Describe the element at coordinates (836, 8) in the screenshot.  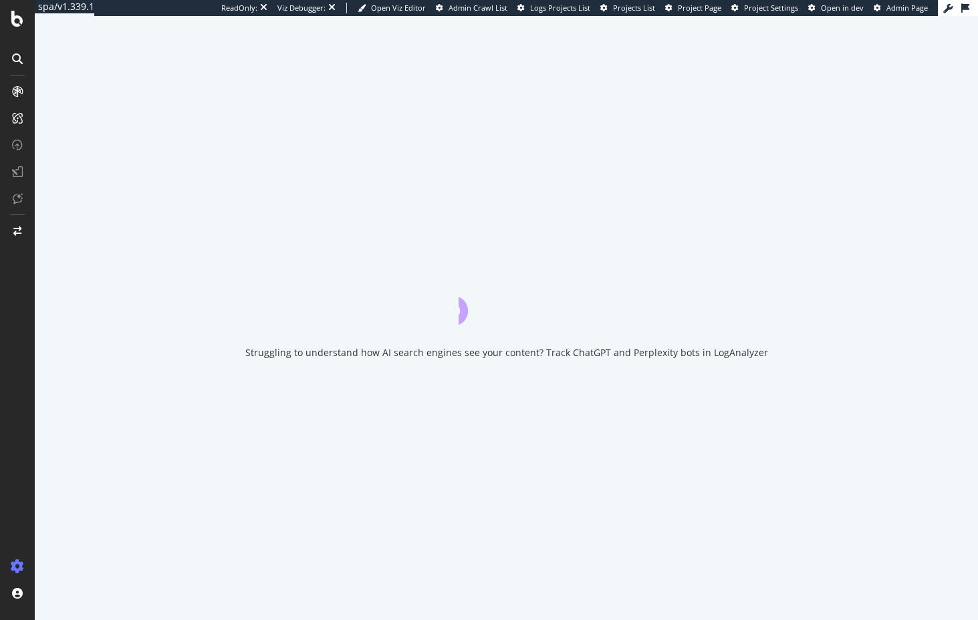
I see `a: Open in dev` at that location.